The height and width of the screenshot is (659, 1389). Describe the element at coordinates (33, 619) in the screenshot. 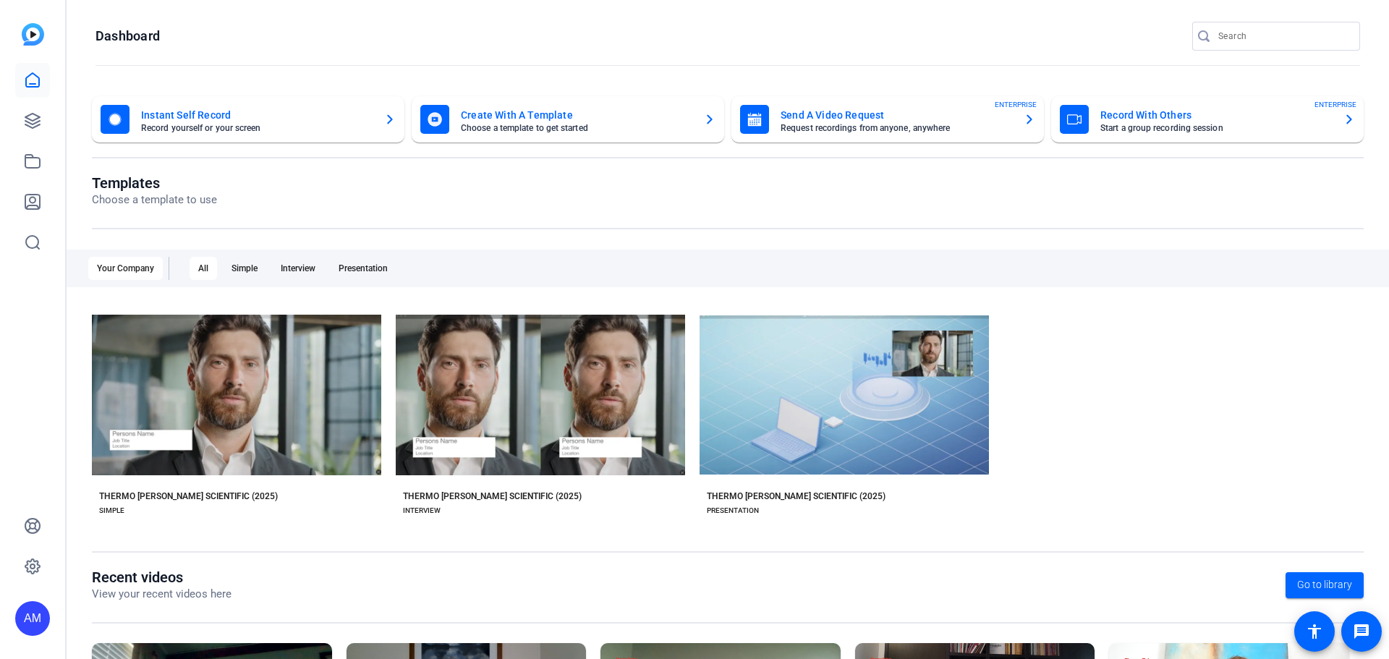

I see `div: AM` at that location.